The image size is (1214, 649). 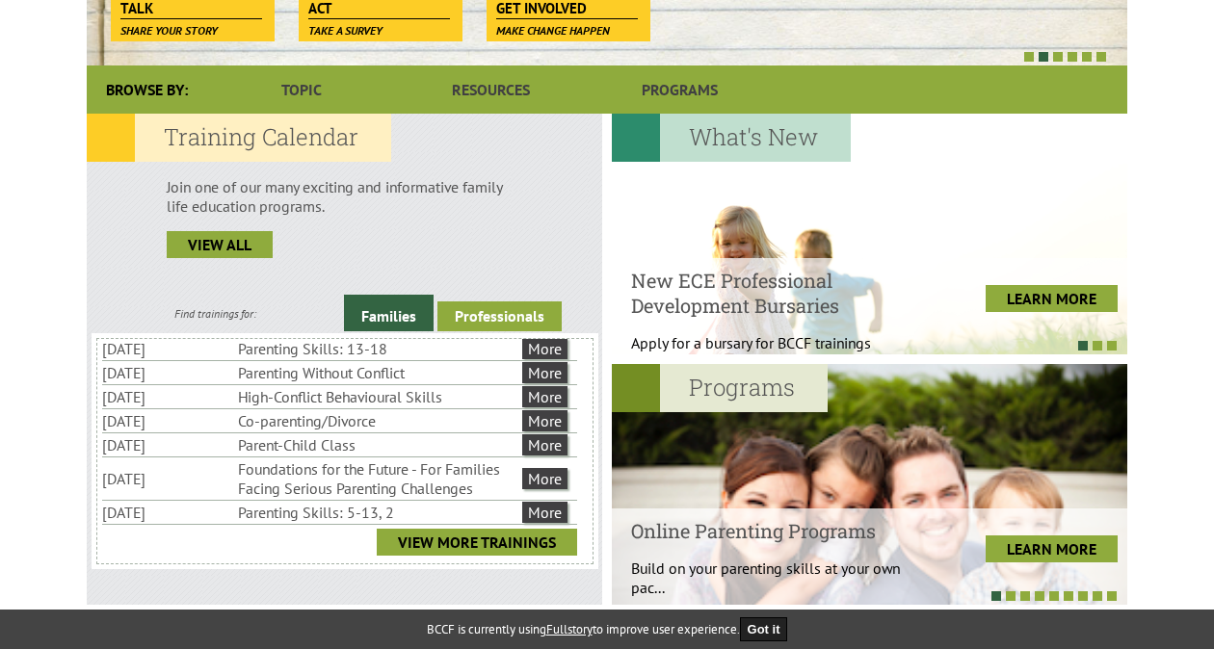 I want to click on p: Apply for a bursary for BCCF trainings West..., so click(x=774, y=353).